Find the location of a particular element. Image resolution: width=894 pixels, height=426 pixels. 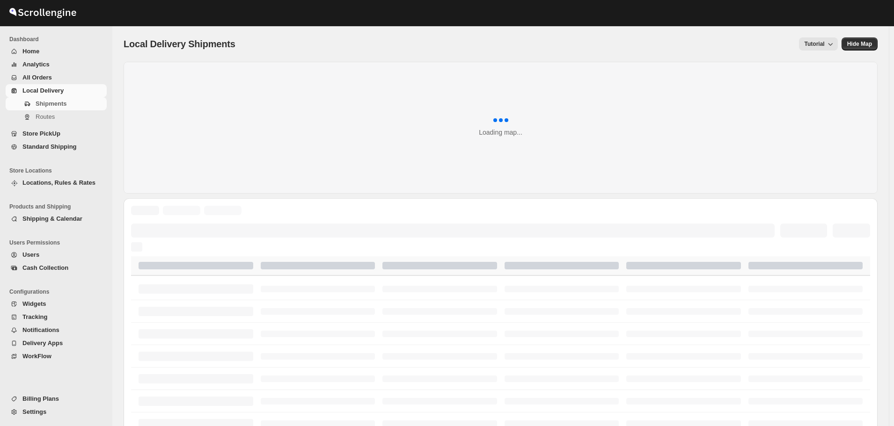

button: Home is located at coordinates (56, 51).